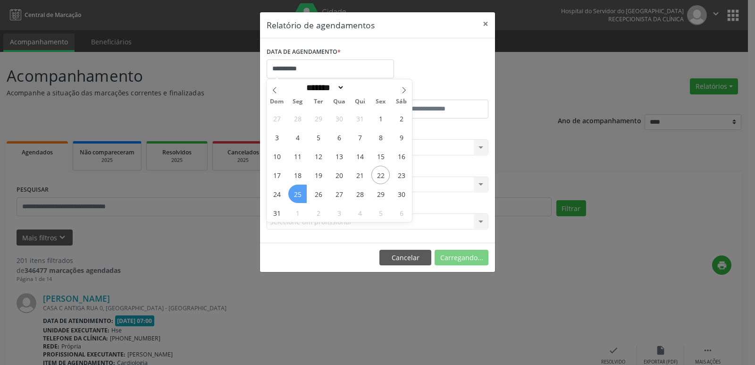 This screenshot has height=365, width=755. Describe the element at coordinates (401, 212) in the screenshot. I see `span: Setembro 6, 2025` at that location.